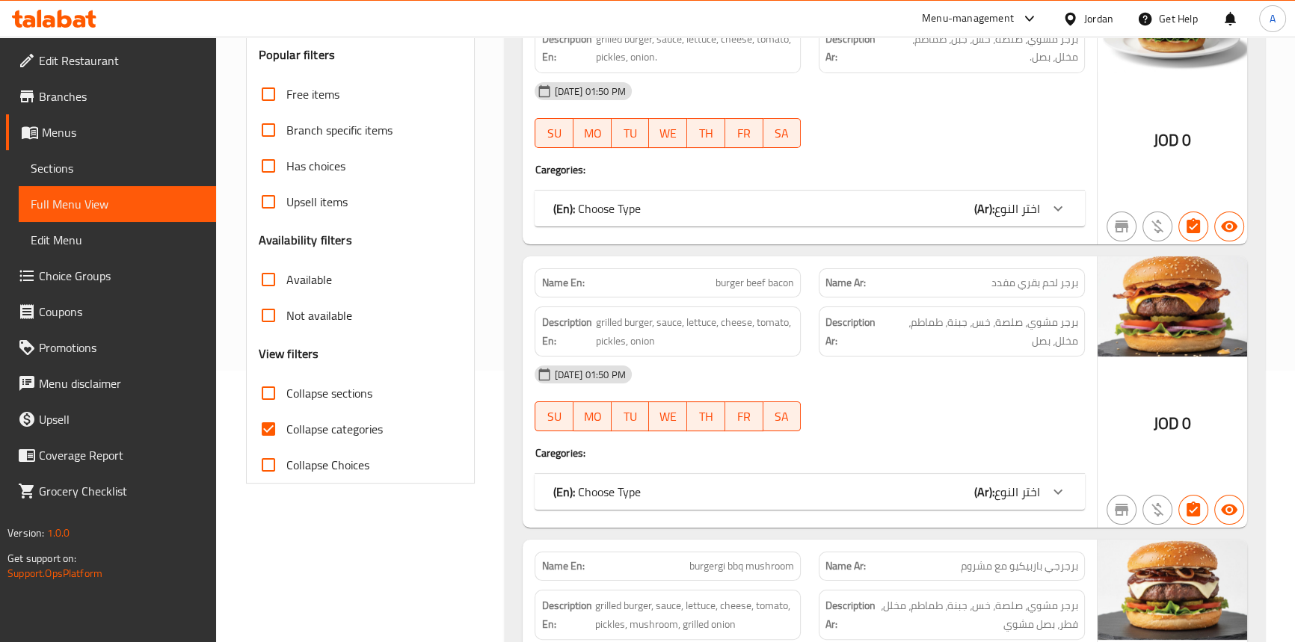  Describe the element at coordinates (742, 566) in the screenshot. I see `span: burgergi bbq mushroom` at that location.